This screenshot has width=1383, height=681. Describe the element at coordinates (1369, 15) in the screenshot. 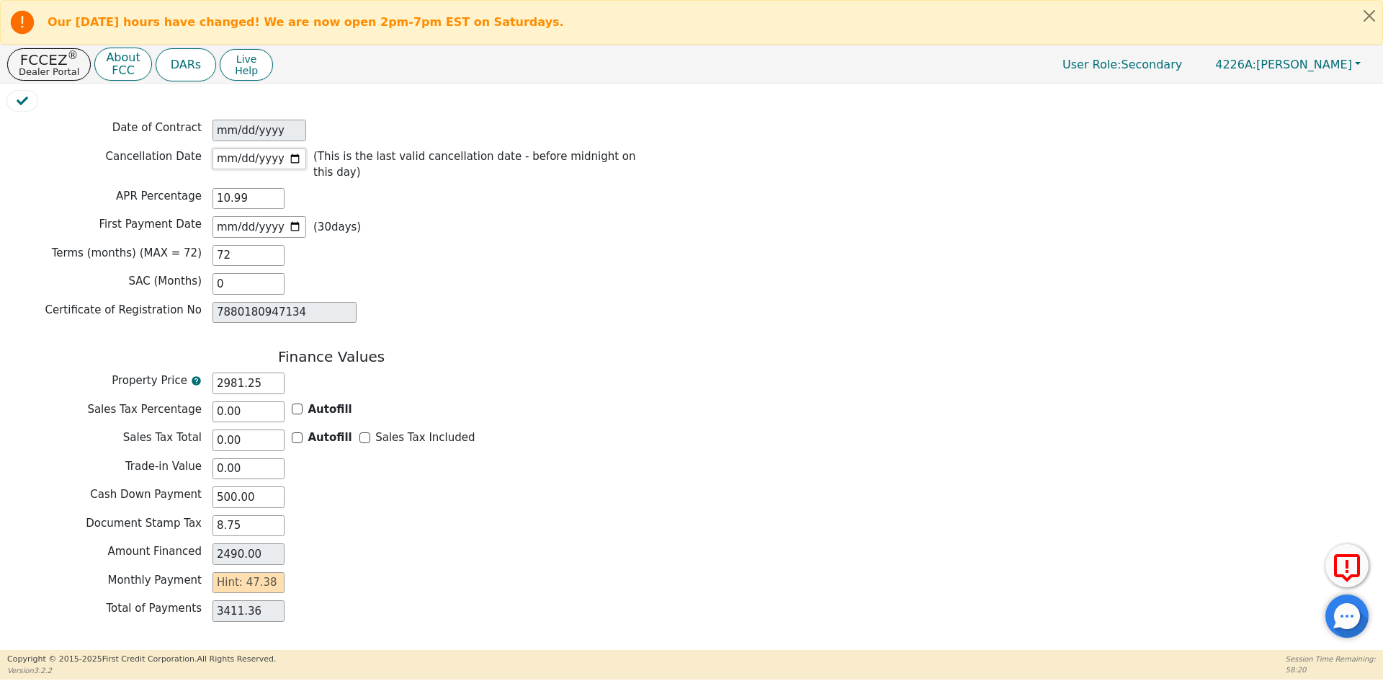

I see `button: Close alert` at that location.